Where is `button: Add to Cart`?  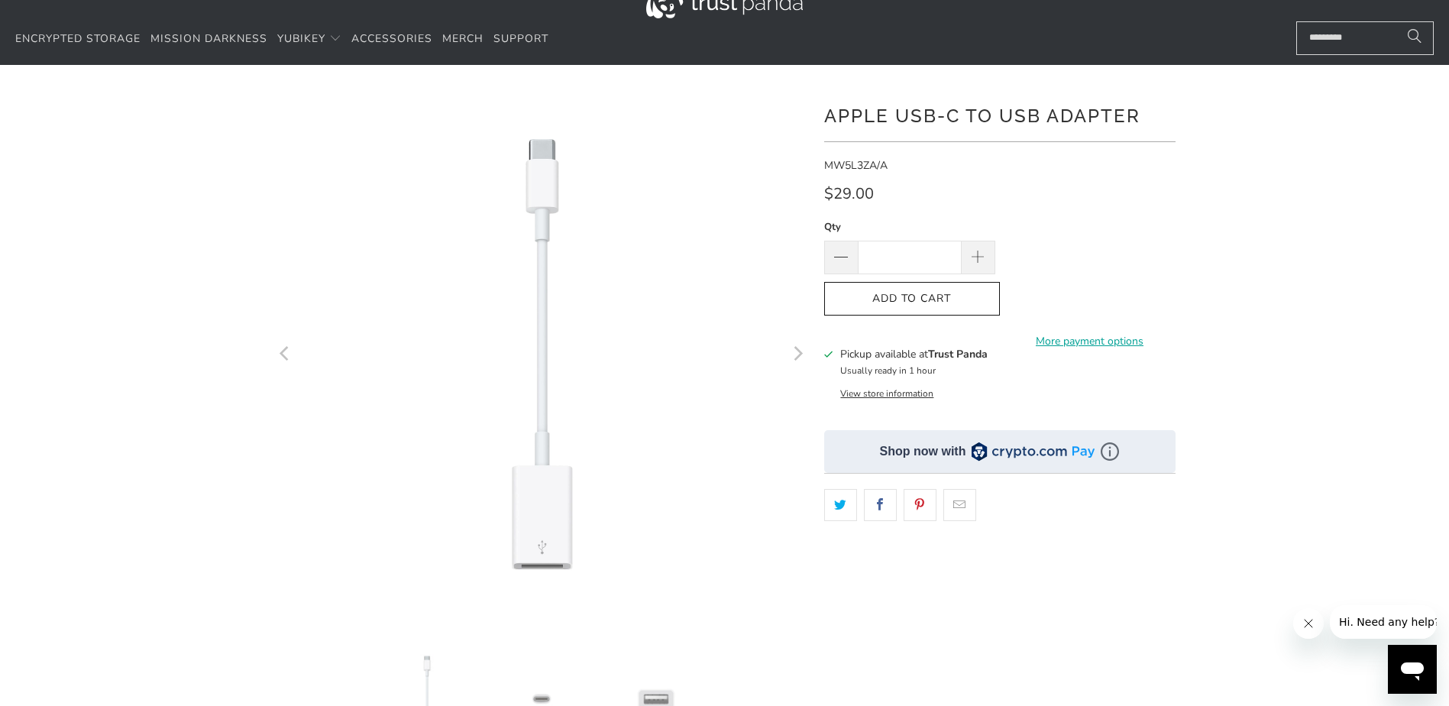 button: Add to Cart is located at coordinates (912, 299).